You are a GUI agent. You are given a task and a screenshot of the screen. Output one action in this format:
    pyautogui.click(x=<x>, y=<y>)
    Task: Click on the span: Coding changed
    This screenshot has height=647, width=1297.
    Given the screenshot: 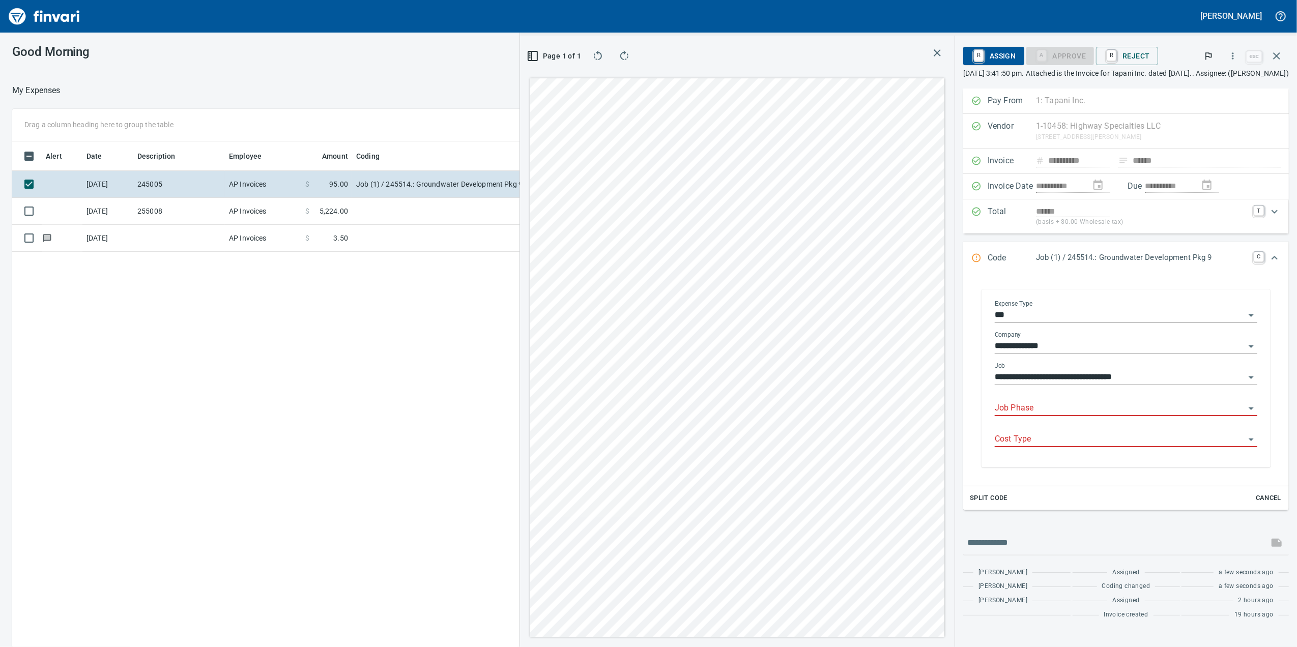 What is the action you would take?
    pyautogui.click(x=1126, y=587)
    